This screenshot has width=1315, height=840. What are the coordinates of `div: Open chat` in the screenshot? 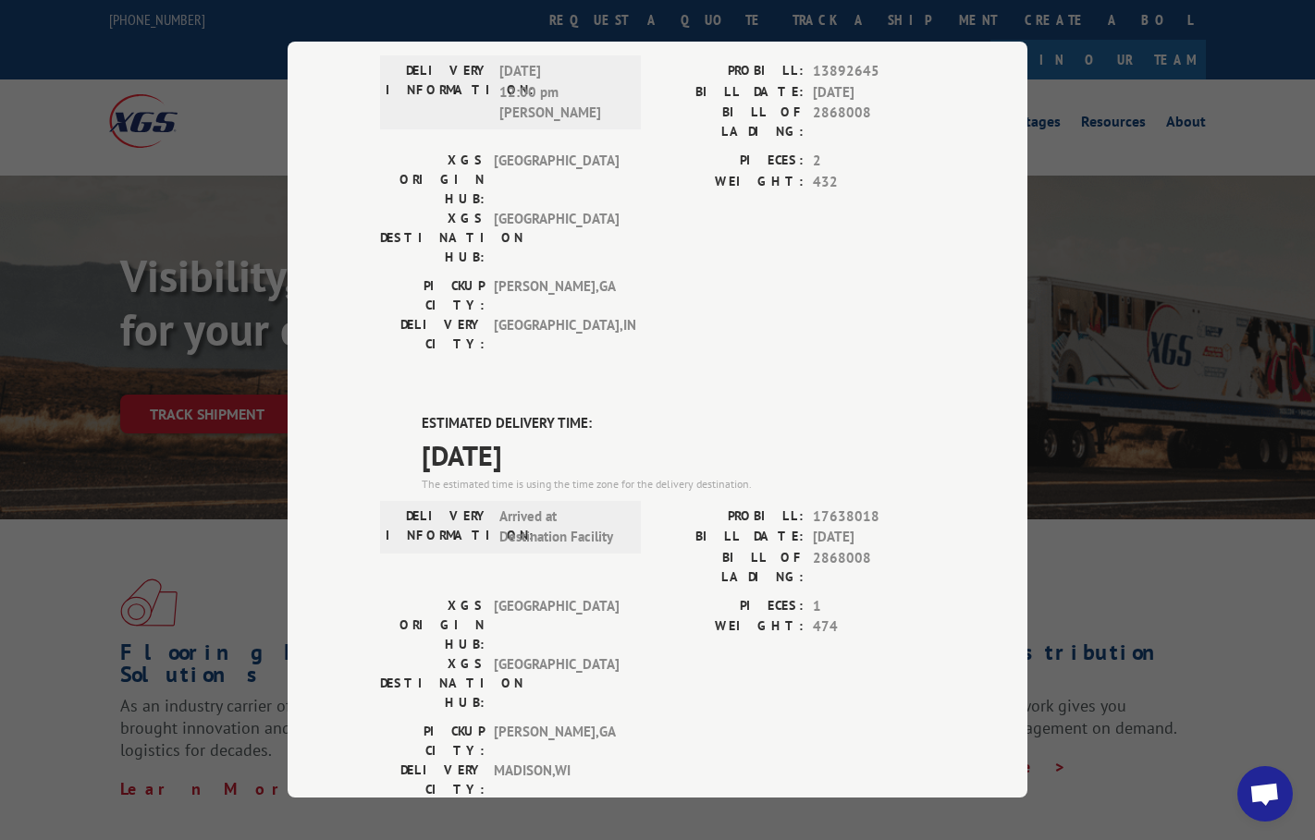 It's located at (1265, 794).